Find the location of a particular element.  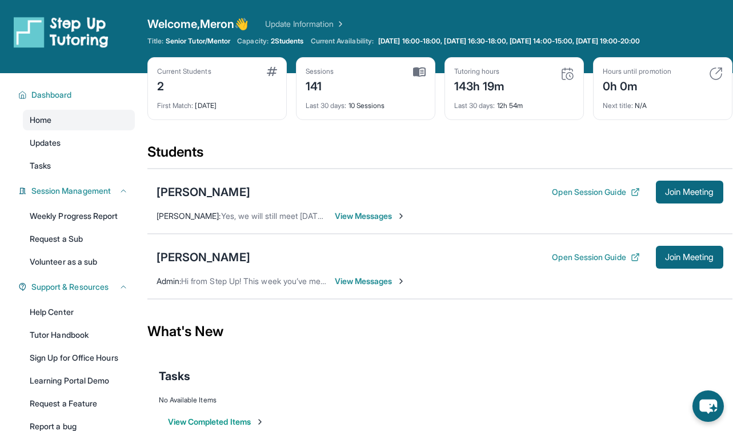

a: Update Information is located at coordinates (305, 24).